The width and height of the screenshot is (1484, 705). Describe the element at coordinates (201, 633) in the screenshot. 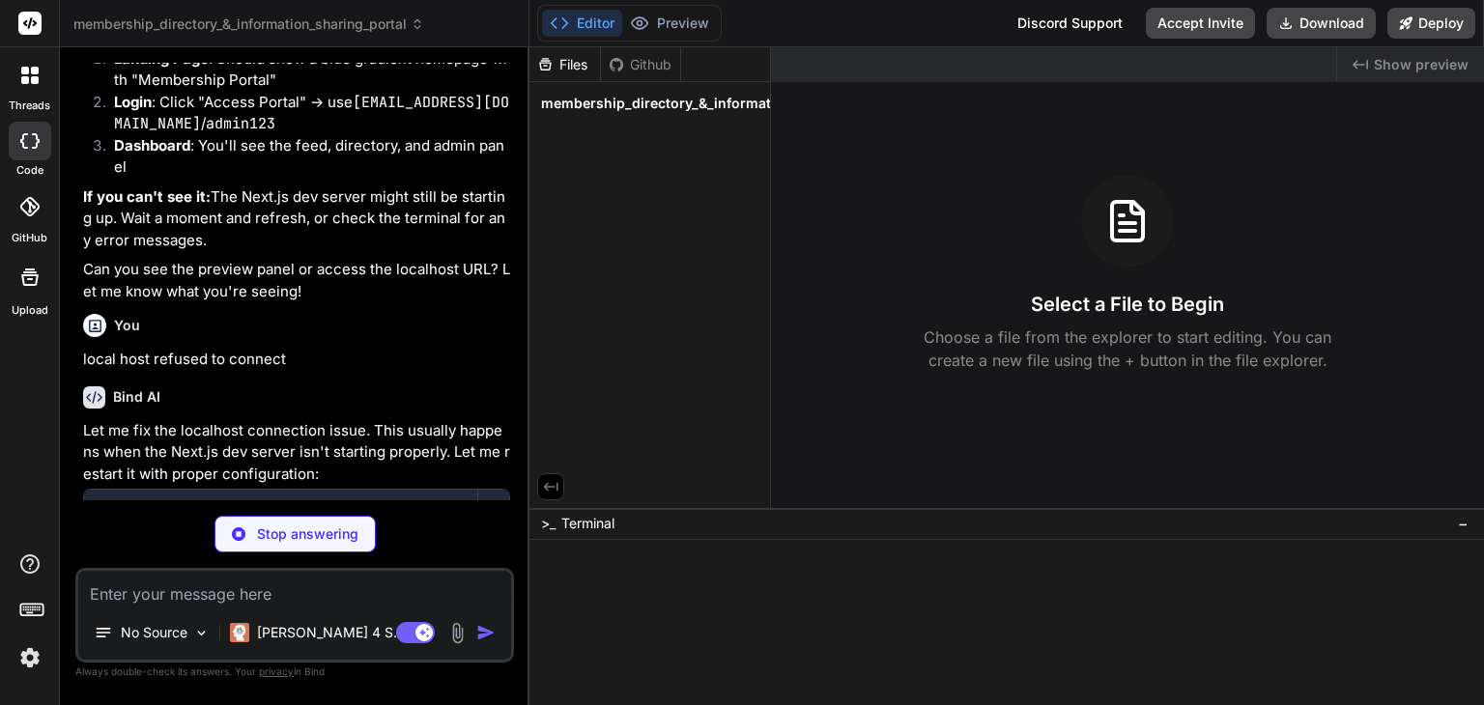

I see `img: Pick Models` at that location.